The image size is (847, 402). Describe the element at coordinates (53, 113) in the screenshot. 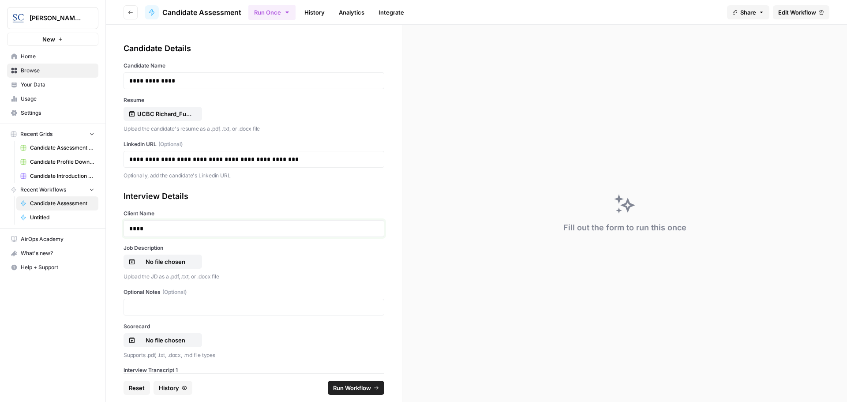

I see `a: Settings` at that location.